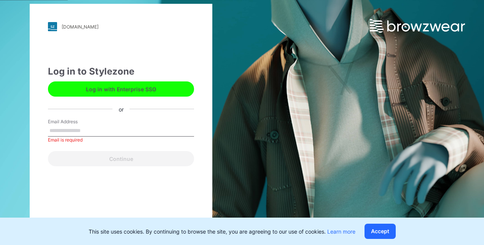 The width and height of the screenshot is (484, 245). Describe the element at coordinates (121, 72) in the screenshot. I see `div: Log in to Stylezone` at that location.